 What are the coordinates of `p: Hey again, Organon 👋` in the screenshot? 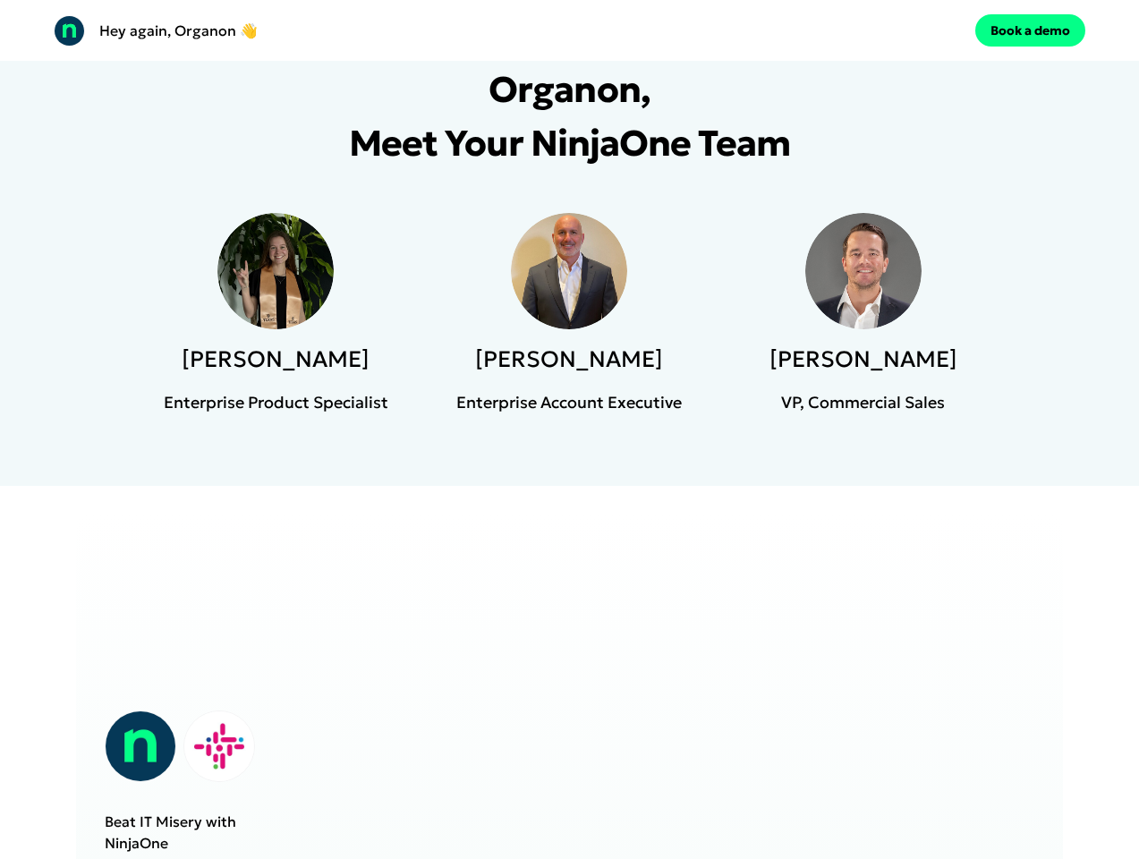 It's located at (178, 30).